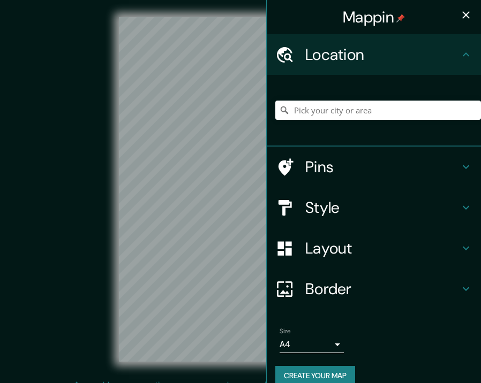 This screenshot has height=383, width=481. Describe the element at coordinates (382, 289) in the screenshot. I see `h4: Border` at that location.